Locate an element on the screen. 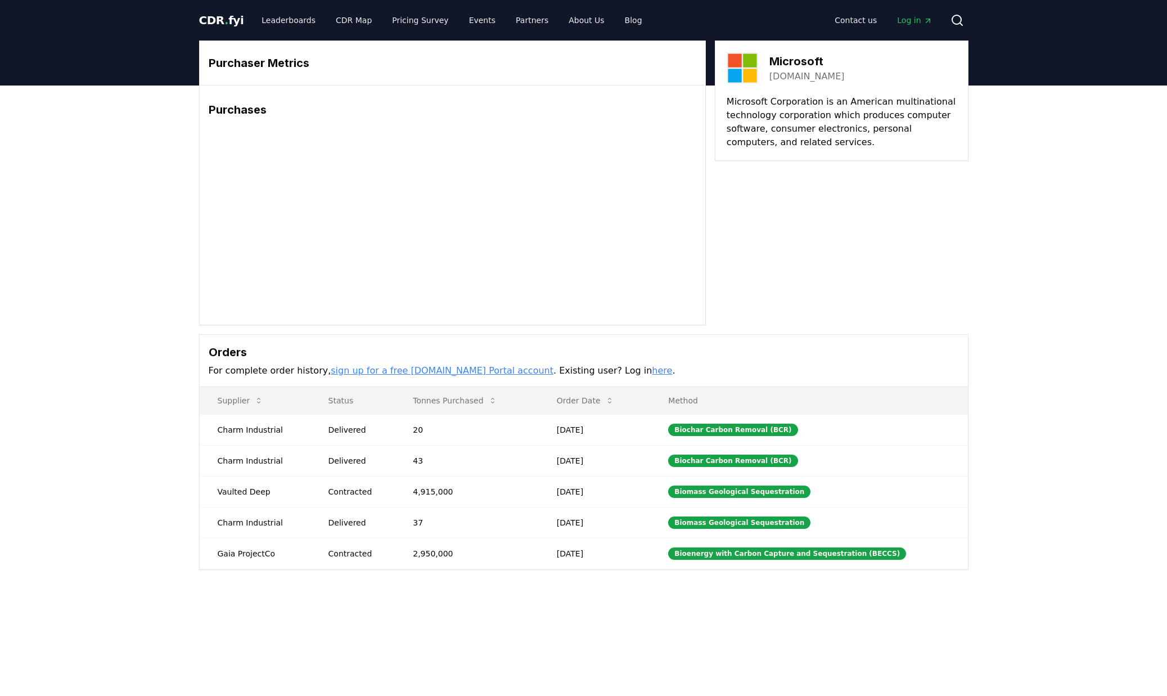 This screenshot has width=1167, height=696. a: About Us is located at coordinates (586, 20).